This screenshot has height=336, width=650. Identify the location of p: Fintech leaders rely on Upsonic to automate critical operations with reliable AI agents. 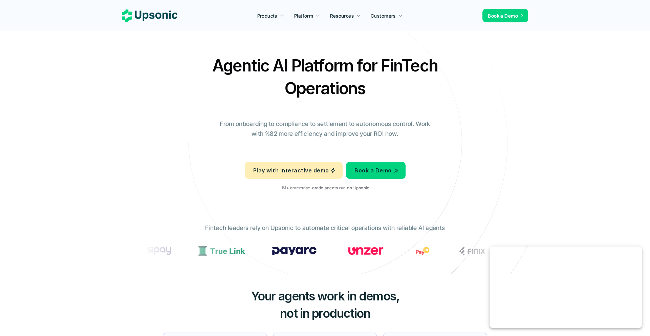
(325, 228).